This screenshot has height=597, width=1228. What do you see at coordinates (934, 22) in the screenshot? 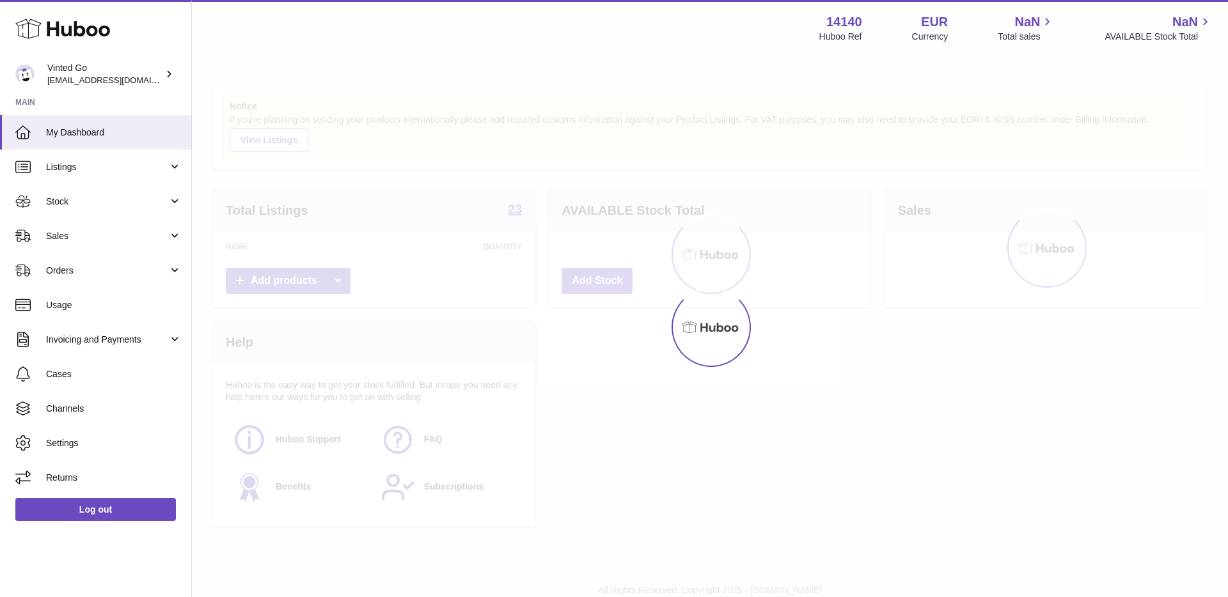
I see `strong: EUR` at bounding box center [934, 22].